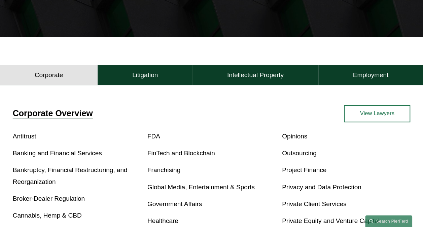  Describe the element at coordinates (377, 113) in the screenshot. I see `a: View Lawyers` at that location.